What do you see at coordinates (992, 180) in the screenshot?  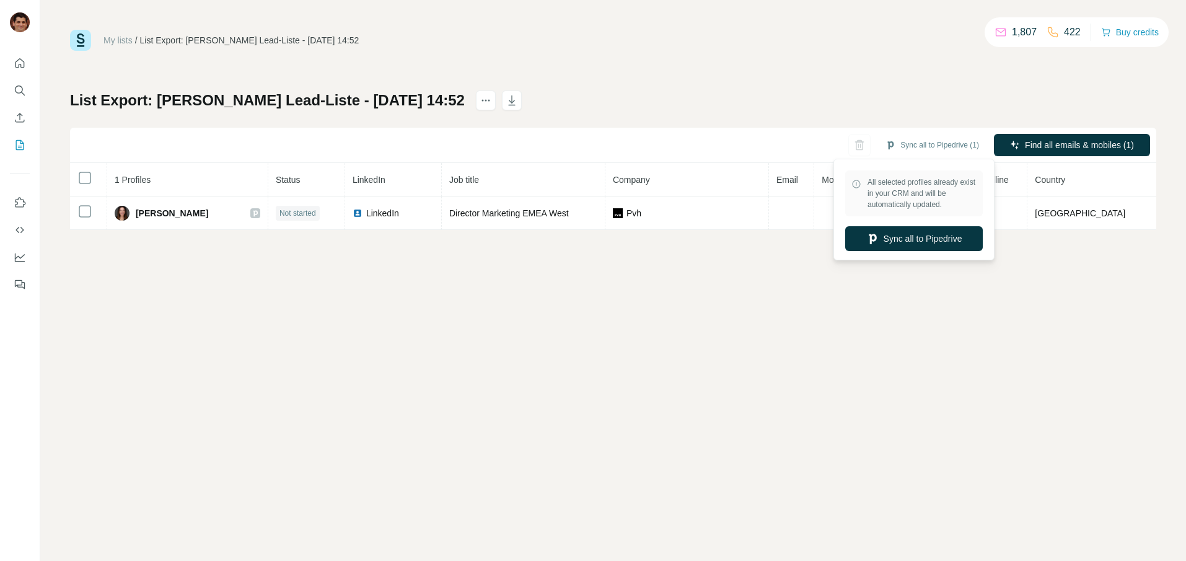 I see `span: Landline` at bounding box center [992, 180].